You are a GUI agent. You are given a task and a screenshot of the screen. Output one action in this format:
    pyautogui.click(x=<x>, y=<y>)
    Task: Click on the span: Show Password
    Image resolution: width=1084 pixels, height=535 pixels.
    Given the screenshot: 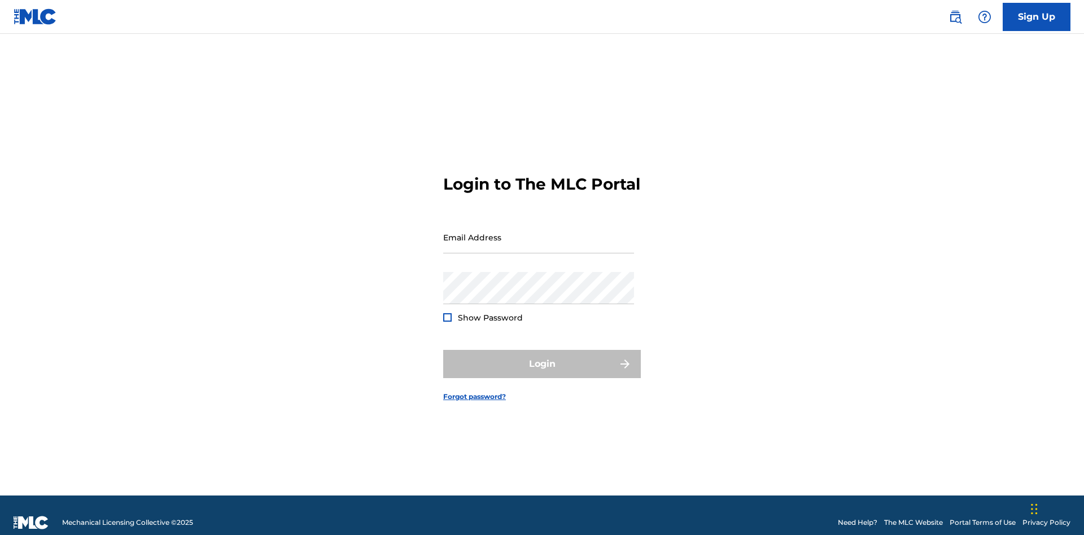 What is the action you would take?
    pyautogui.click(x=490, y=318)
    